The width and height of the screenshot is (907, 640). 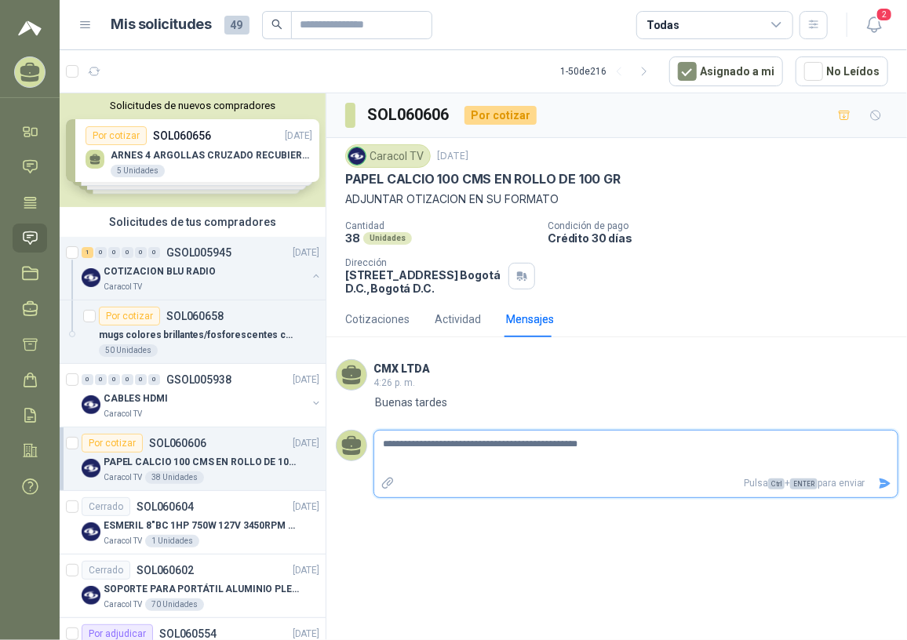 I want to click on p: 38, so click(x=352, y=238).